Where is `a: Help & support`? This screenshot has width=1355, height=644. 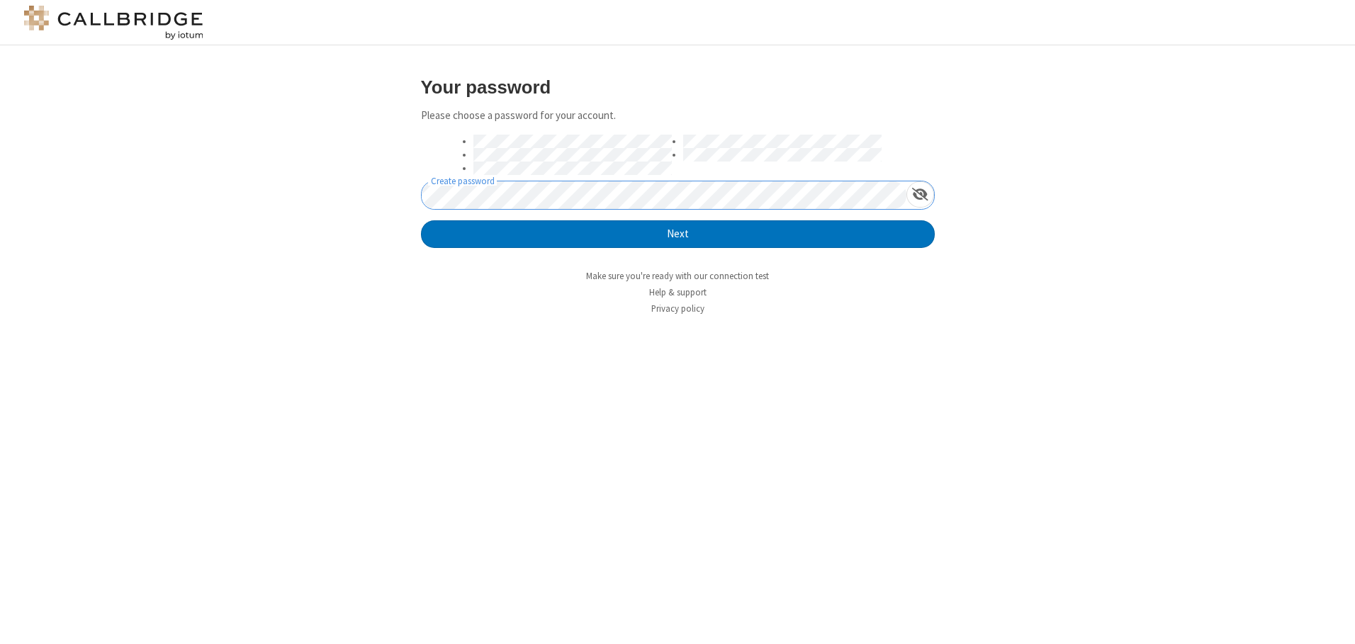
a: Help & support is located at coordinates (677, 292).